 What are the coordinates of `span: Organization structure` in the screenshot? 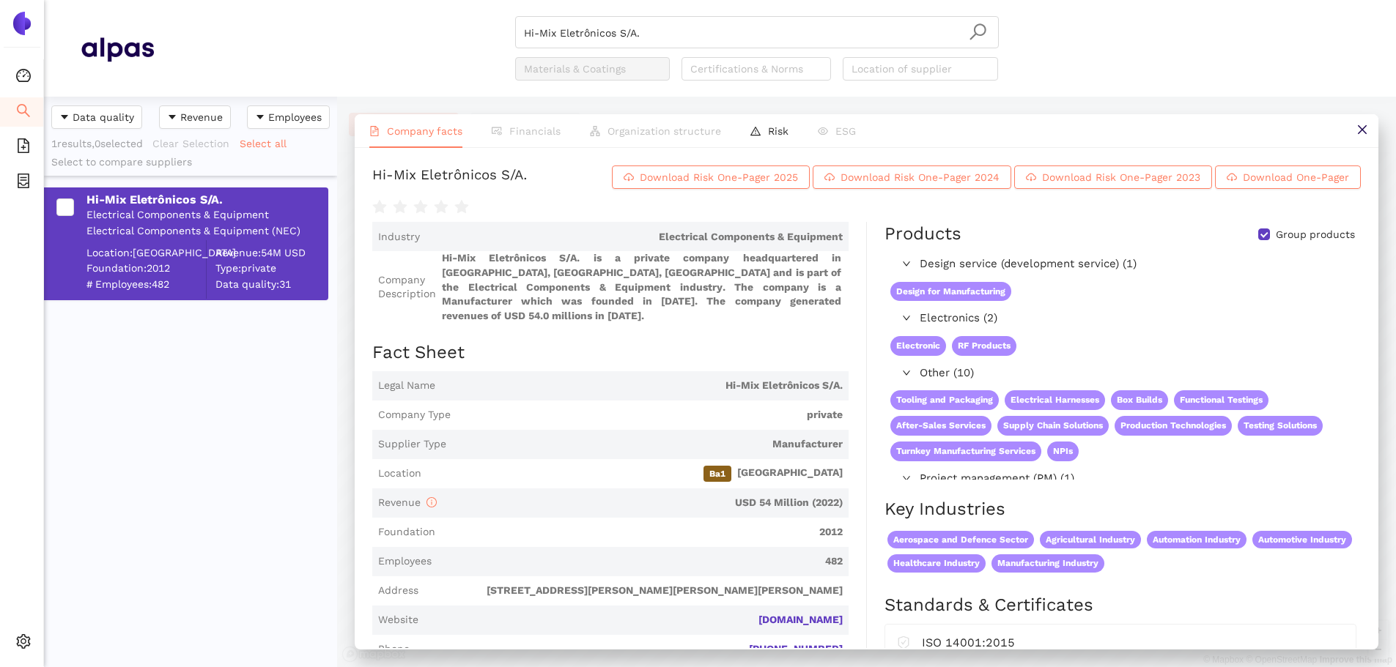 It's located at (664, 131).